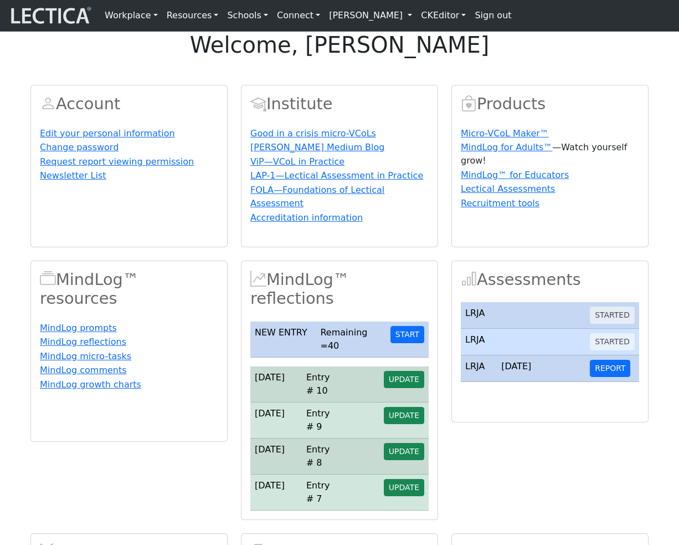 The height and width of the screenshot is (545, 679). Describe the element at coordinates (107, 133) in the screenshot. I see `a: Edit your personal information` at that location.